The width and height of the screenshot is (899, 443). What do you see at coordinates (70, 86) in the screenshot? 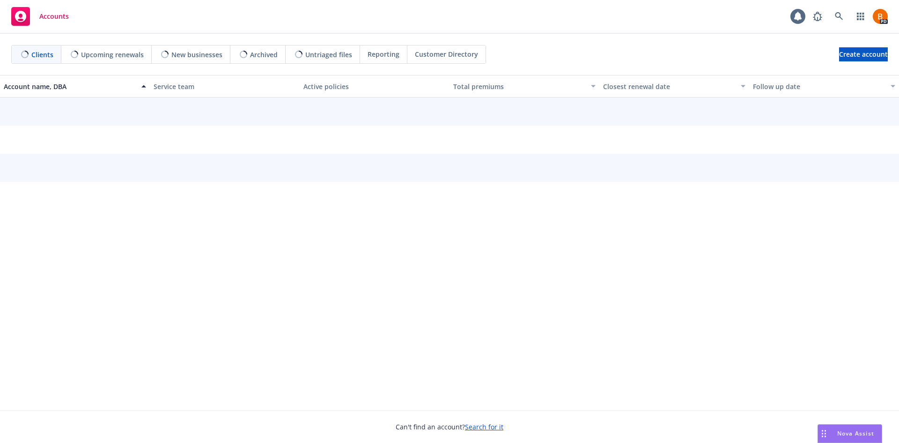
I see `div: Account name, DBA` at bounding box center [70, 86].